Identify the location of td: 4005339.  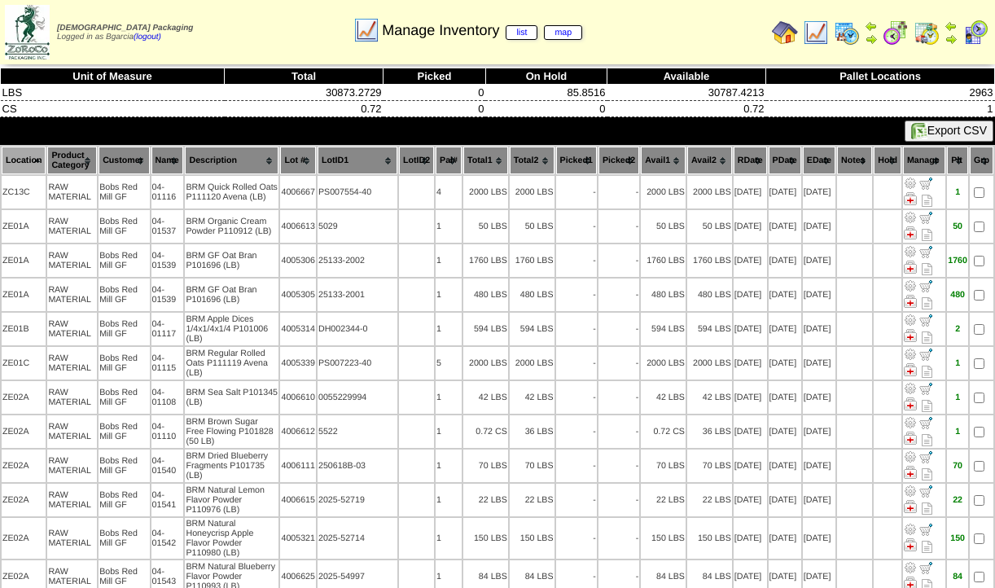
(298, 363).